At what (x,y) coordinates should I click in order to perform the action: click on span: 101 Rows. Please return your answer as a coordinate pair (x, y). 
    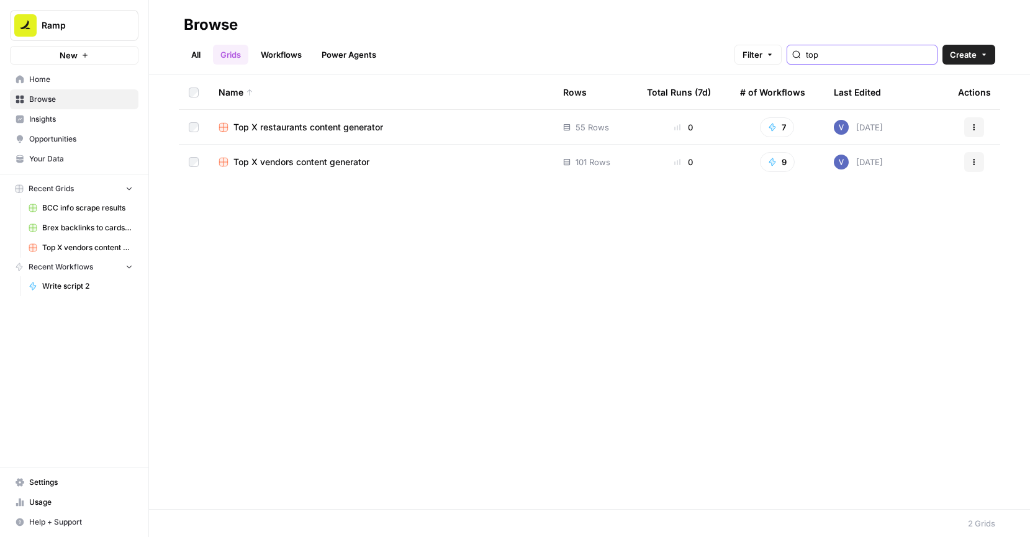
    Looking at the image, I should click on (593, 162).